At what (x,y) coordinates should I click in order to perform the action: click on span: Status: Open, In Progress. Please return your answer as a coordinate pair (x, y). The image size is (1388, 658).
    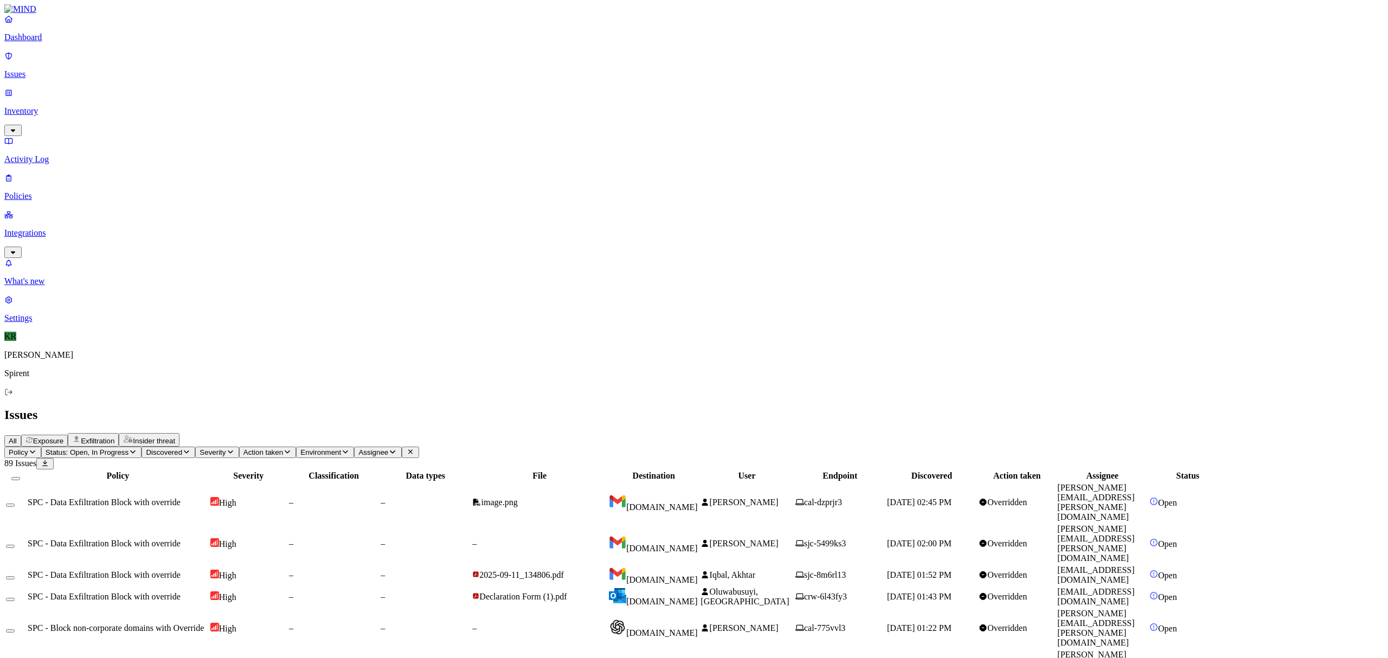
    Looking at the image, I should click on (87, 452).